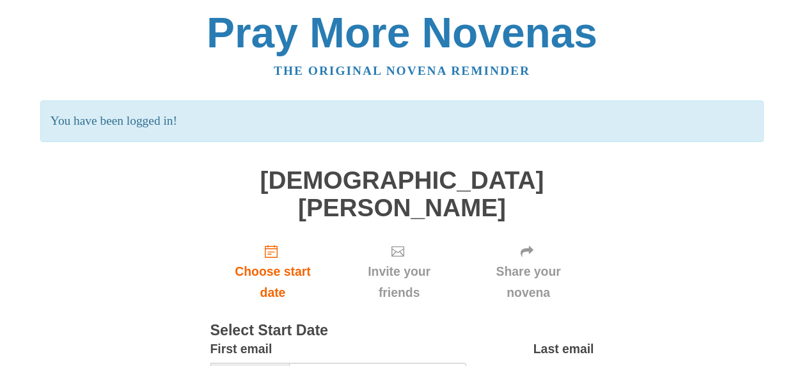 The width and height of the screenshot is (804, 366). Describe the element at coordinates (402, 33) in the screenshot. I see `a: Pray More Novenas` at that location.